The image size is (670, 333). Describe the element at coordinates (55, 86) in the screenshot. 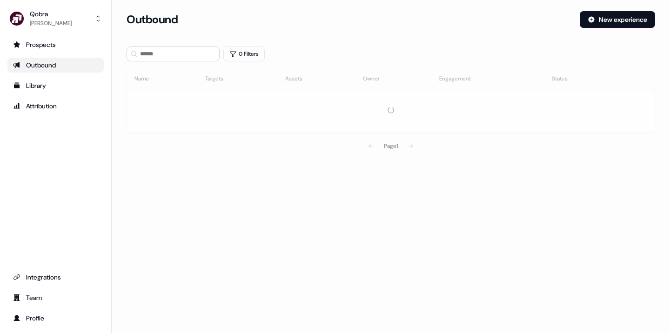

I see `a: Go to templates` at that location.